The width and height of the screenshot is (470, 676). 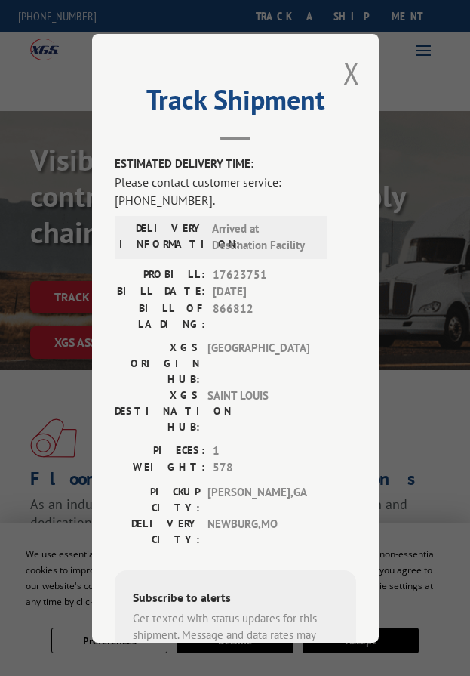 What do you see at coordinates (157, 499) in the screenshot?
I see `label: PICKUP CITY:` at bounding box center [157, 499].